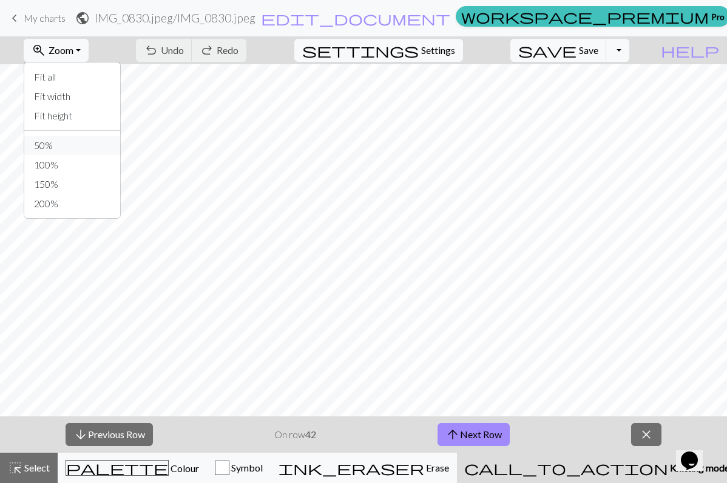 Image resolution: width=727 pixels, height=483 pixels. Describe the element at coordinates (378, 50) in the screenshot. I see `button: SettingsSettings` at that location.